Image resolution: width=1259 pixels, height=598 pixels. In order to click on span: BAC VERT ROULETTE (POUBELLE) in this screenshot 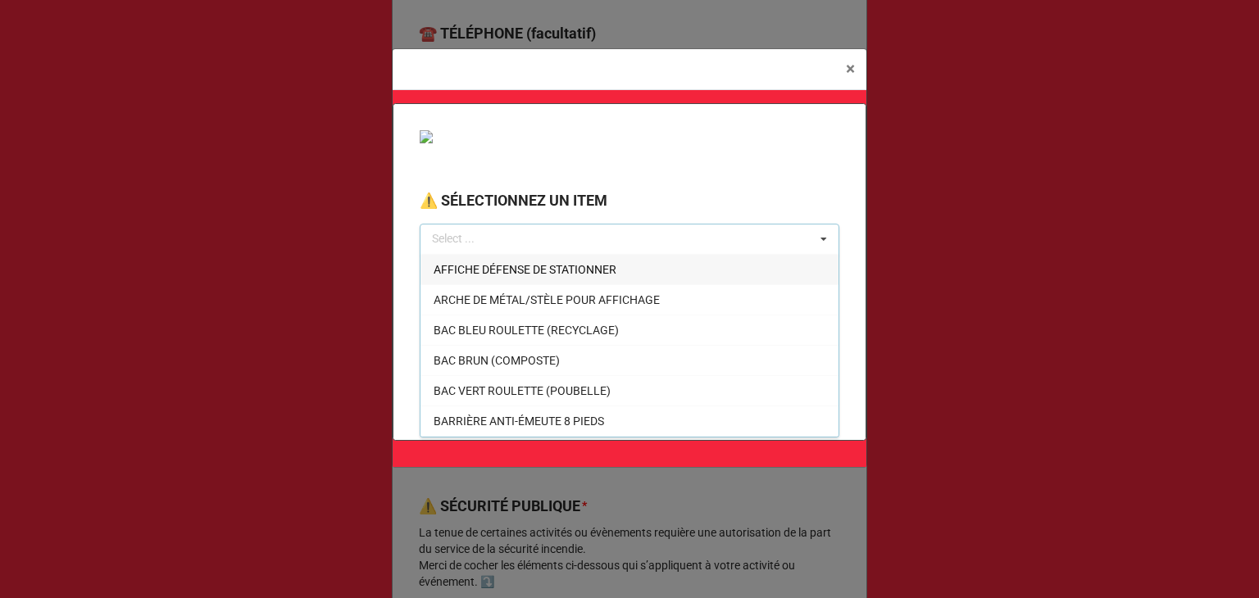, I will do `click(522, 391)`.